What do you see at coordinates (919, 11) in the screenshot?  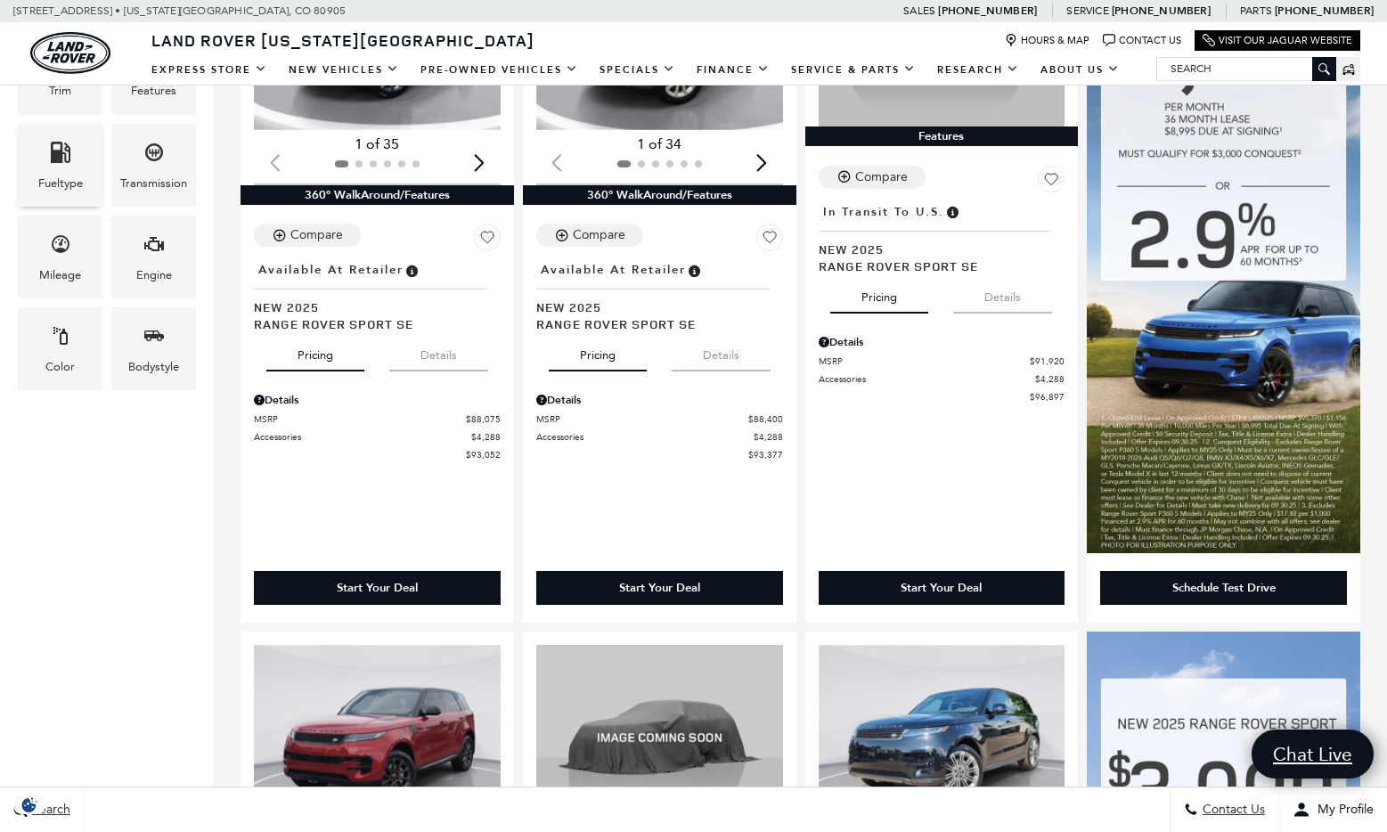 I see `span: Sales` at bounding box center [919, 11].